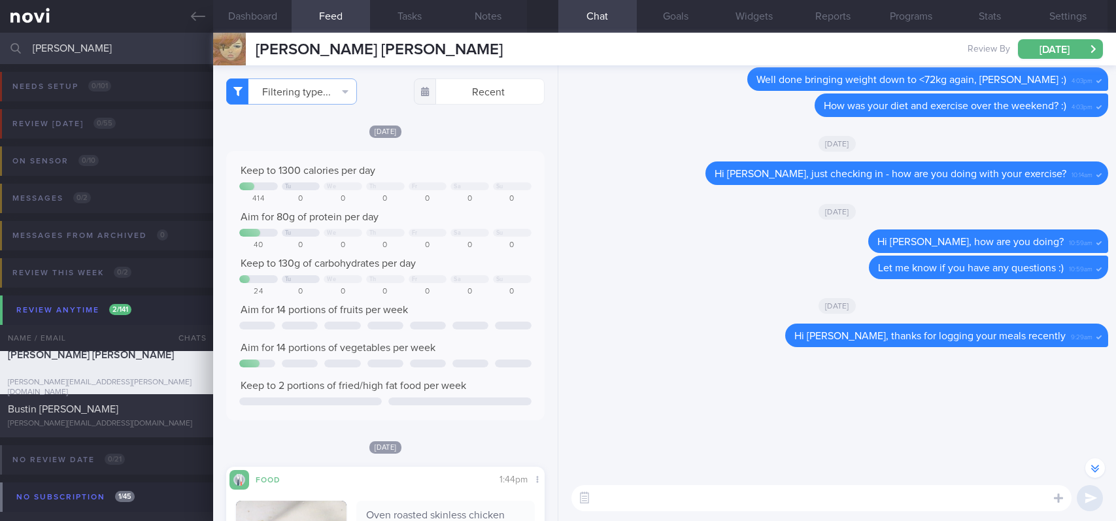 The image size is (1116, 521). What do you see at coordinates (324, 310) in the screenshot?
I see `span: Aim for 14 portions of fruits per week` at bounding box center [324, 310].